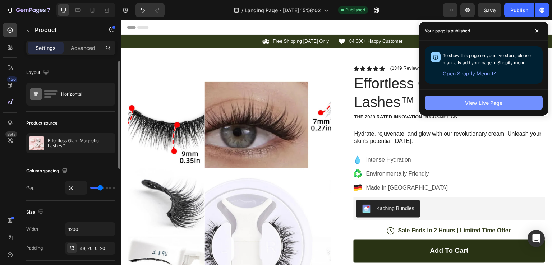 Image resolution: width=552 pixels, height=265 pixels. Describe the element at coordinates (328, 97) in the screenshot. I see `p: The 2023 Rated Innovation in Cosmetics` at that location.